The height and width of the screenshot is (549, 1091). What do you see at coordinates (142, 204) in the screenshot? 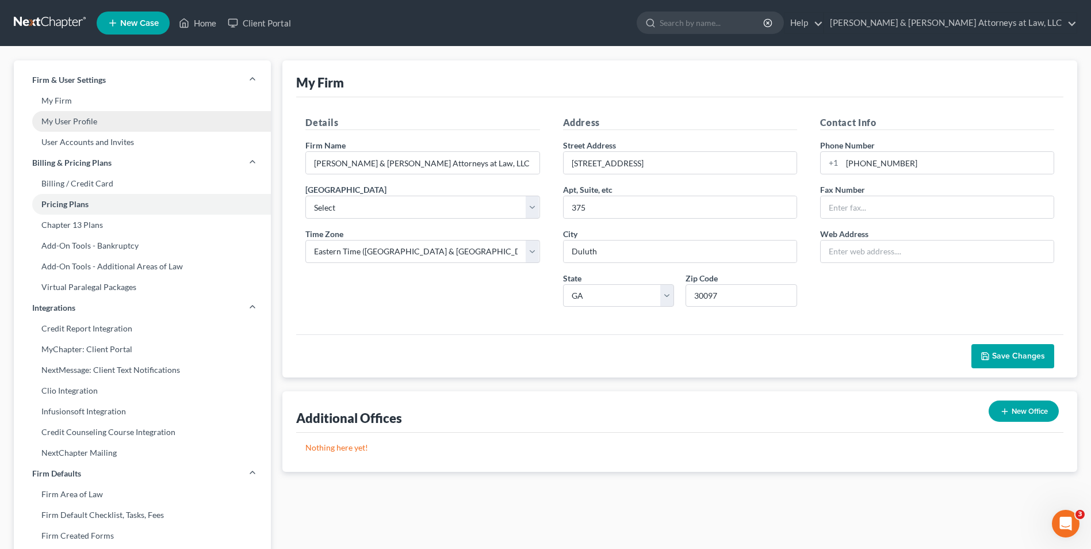
I see `a: Pricing Plans` at bounding box center [142, 204].